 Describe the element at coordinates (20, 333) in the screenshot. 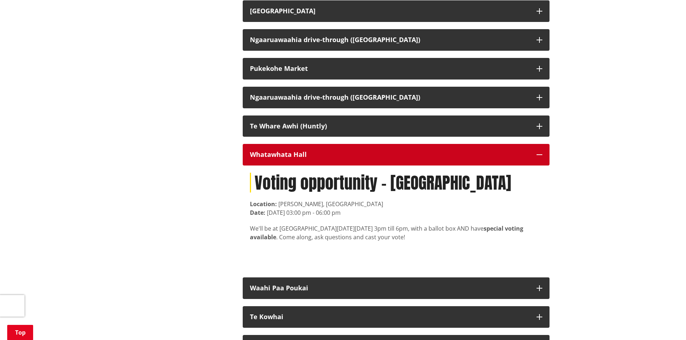

I see `a: Top` at that location.